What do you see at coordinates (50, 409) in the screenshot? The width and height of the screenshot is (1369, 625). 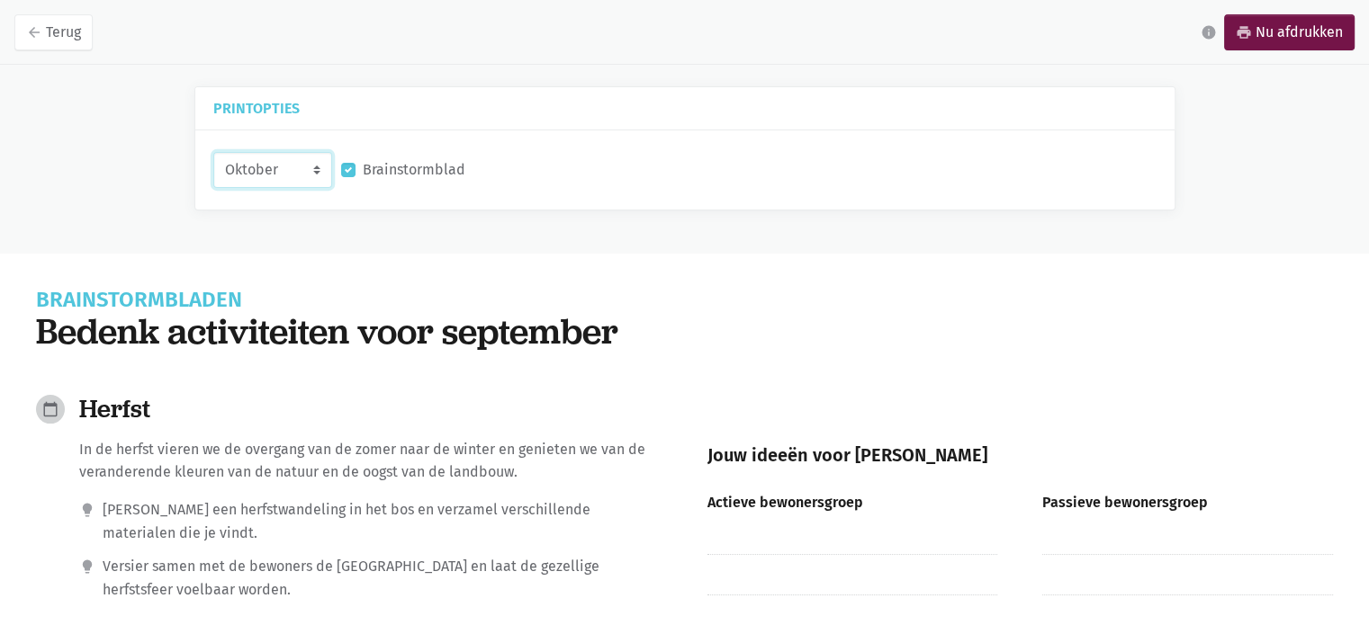 I see `i: calendar_today` at bounding box center [50, 409].